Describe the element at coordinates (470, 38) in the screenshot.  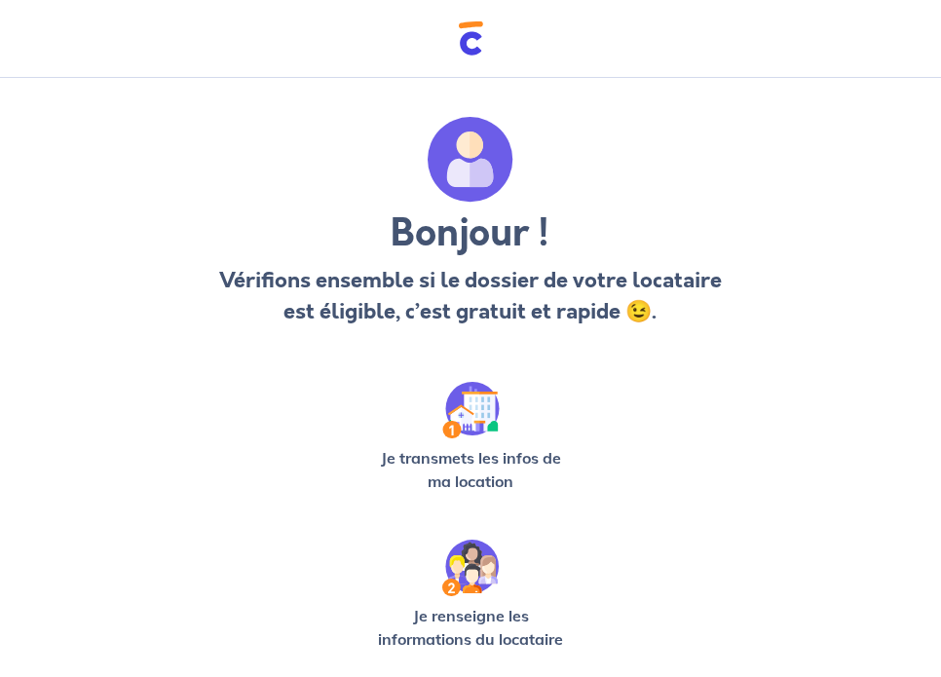
I see `img: Cautioneo` at that location.